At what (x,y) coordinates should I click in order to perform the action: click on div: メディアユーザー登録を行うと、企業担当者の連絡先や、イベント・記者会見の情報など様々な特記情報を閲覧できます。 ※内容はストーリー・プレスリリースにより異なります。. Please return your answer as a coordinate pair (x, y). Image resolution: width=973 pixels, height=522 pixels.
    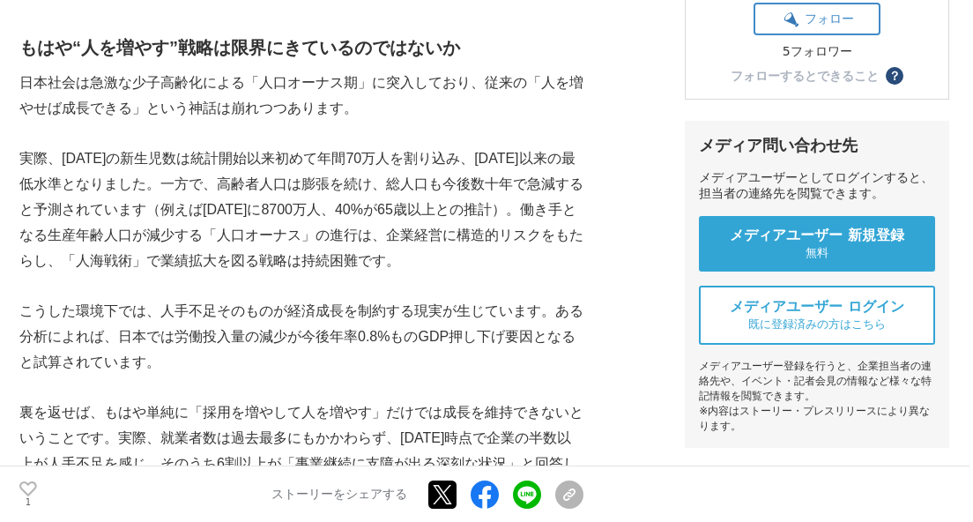
    Looking at the image, I should click on (817, 396).